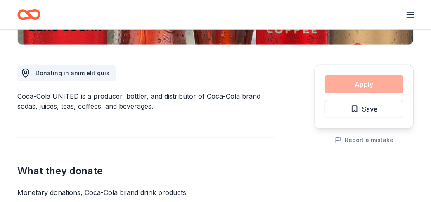  Describe the element at coordinates (146, 101) in the screenshot. I see `div: Coca-Cola UNITED is a producer, bottler, and distributor of Coca-Cola brand sodas, juices, teas, ...` at that location.